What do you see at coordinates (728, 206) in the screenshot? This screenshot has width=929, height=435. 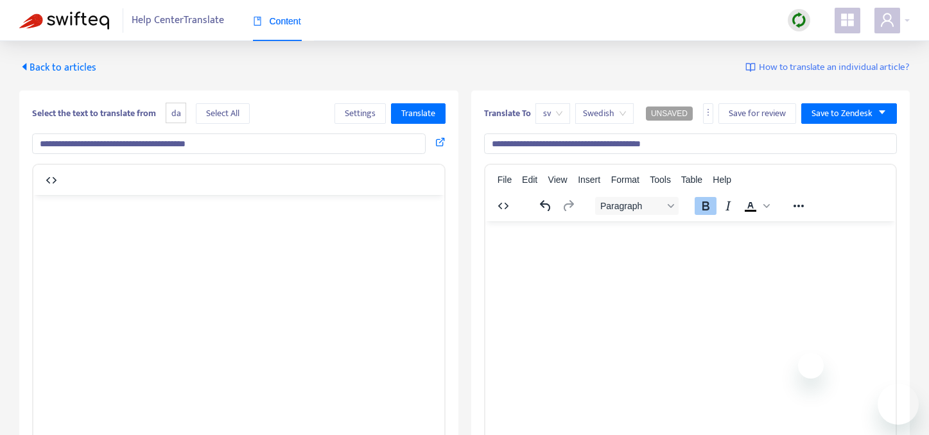 I see `button: Italic` at bounding box center [728, 206].